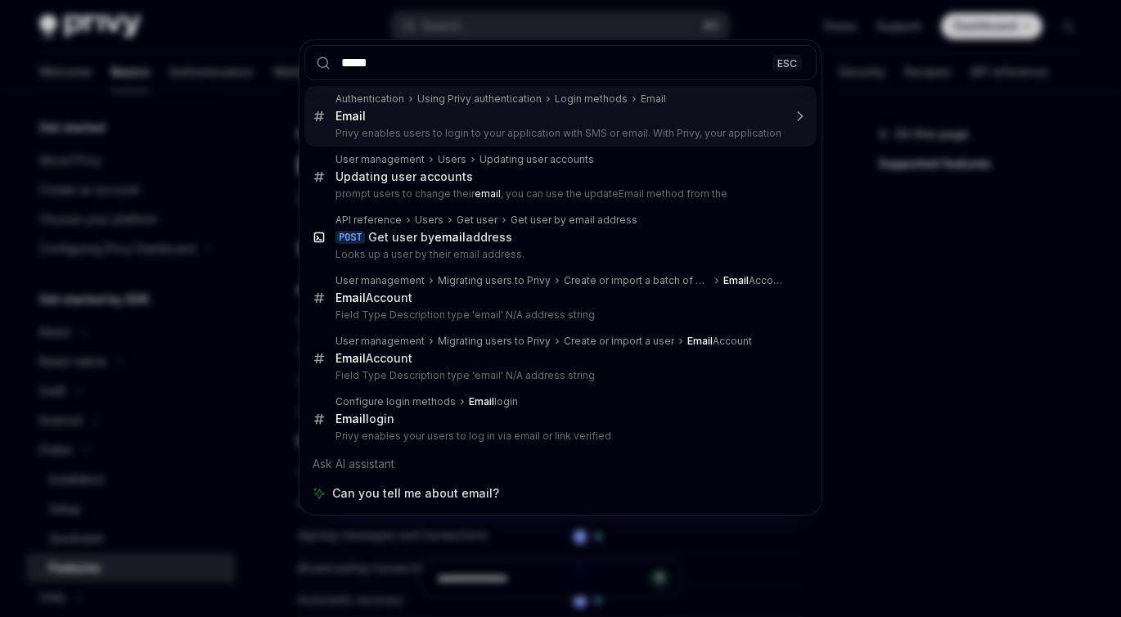  What do you see at coordinates (370, 99) in the screenshot?
I see `div: Authentication` at bounding box center [370, 99].